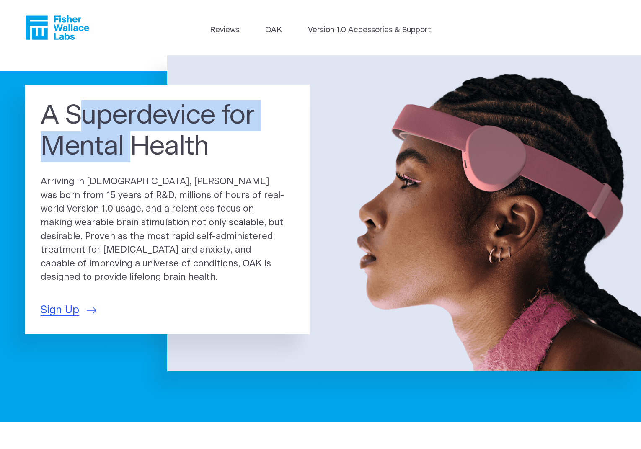 The image size is (641, 449). Describe the element at coordinates (69, 311) in the screenshot. I see `a: Sign Up` at that location.